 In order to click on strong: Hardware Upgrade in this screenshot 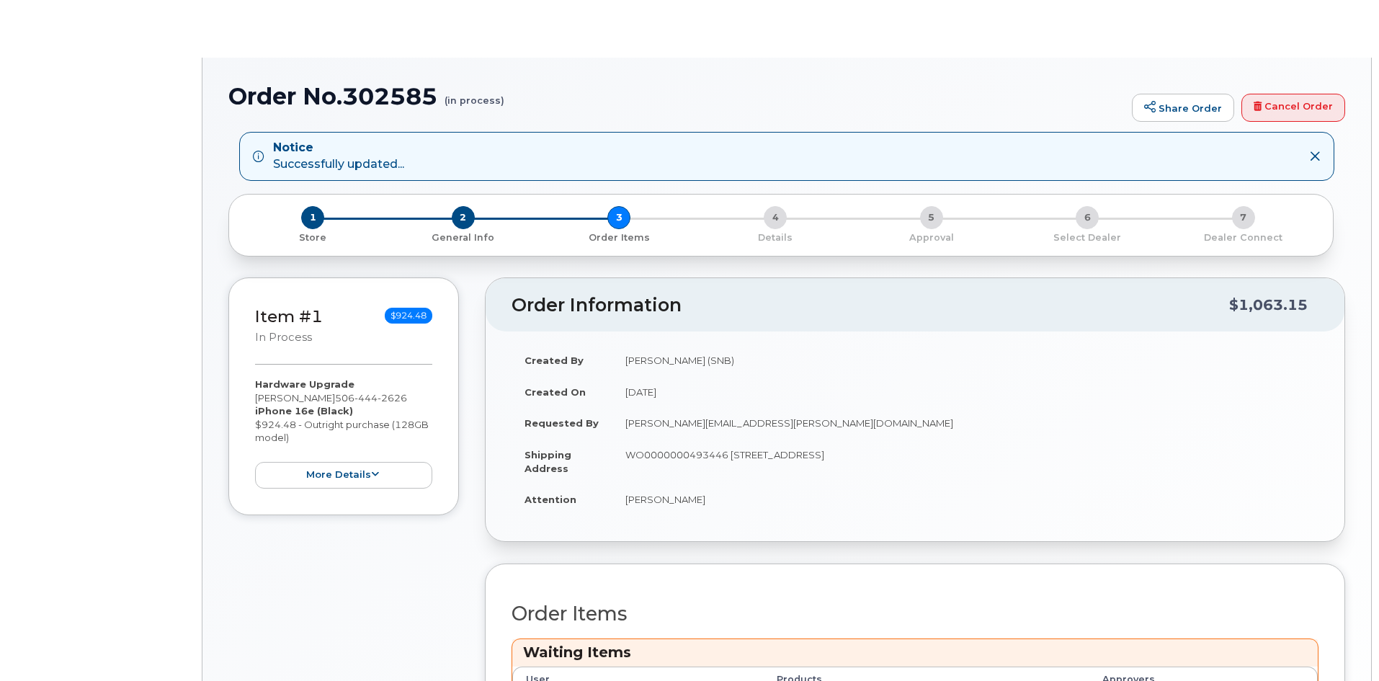, I will do `click(305, 384)`.